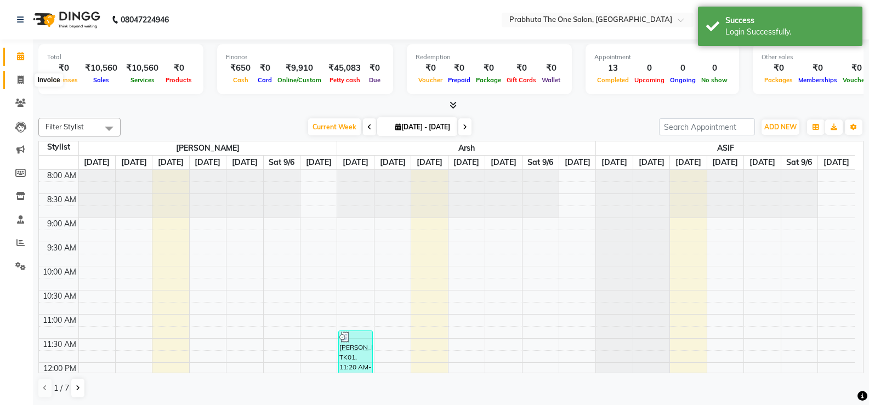 The image size is (869, 405). I want to click on div: 10:30 AM, so click(59, 296).